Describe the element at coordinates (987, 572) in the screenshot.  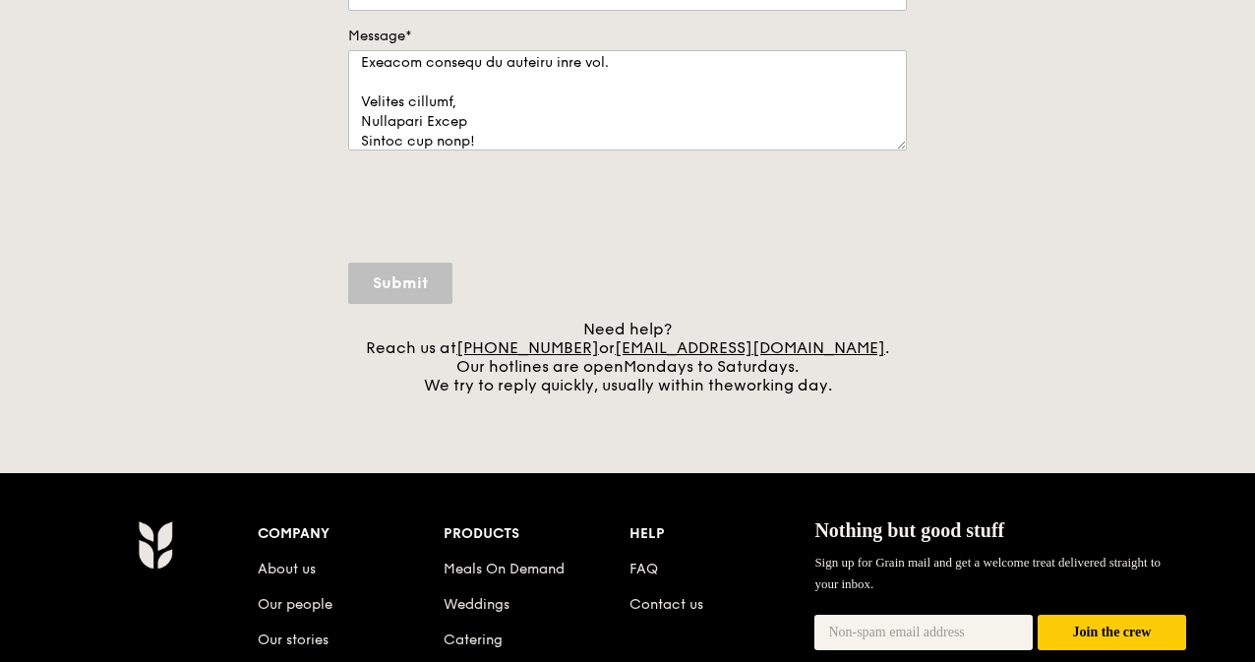
I see `span: Sign up for Grain mail and get a welcome treat delivered straight to your inbox.` at that location.